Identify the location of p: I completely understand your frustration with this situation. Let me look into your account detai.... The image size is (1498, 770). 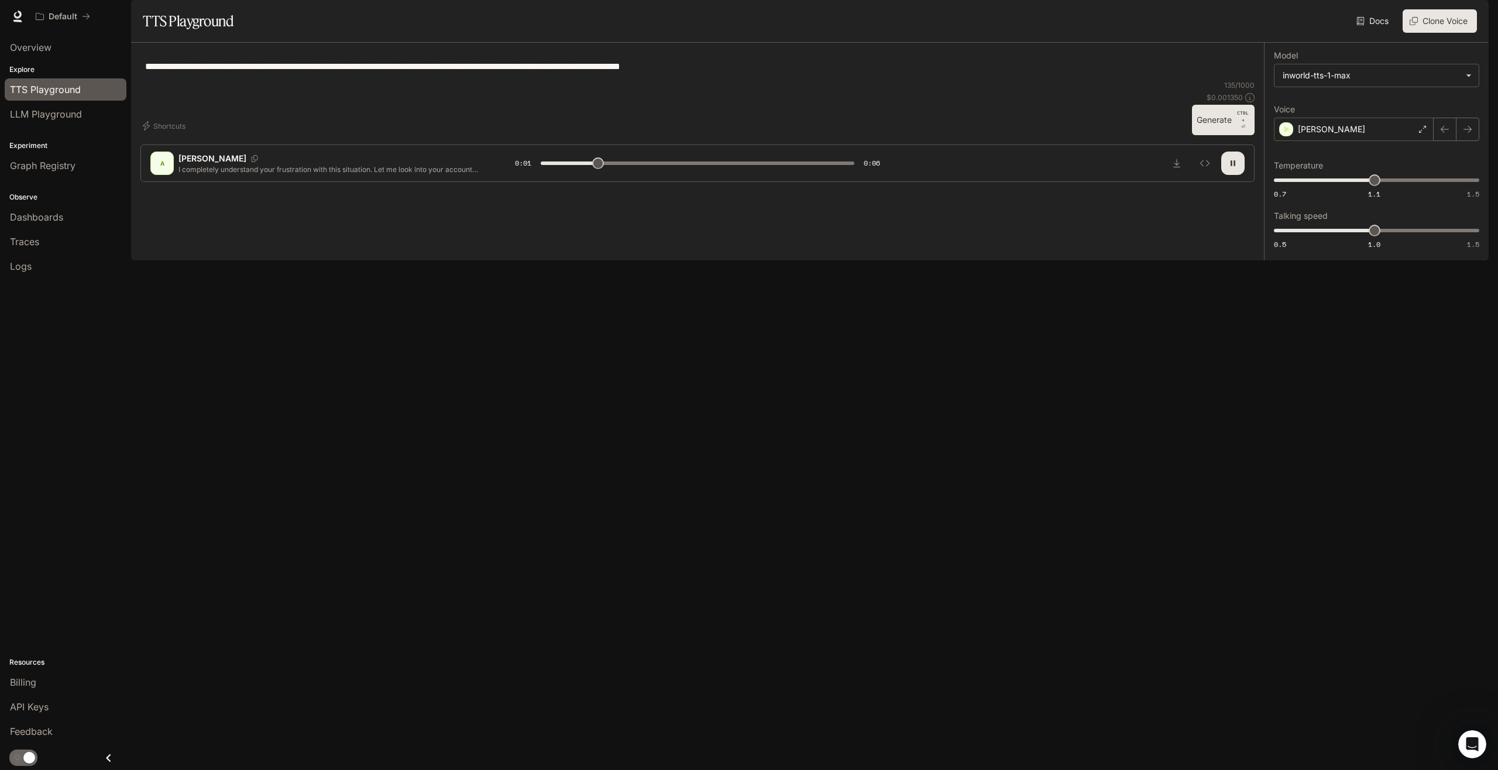
(332, 169).